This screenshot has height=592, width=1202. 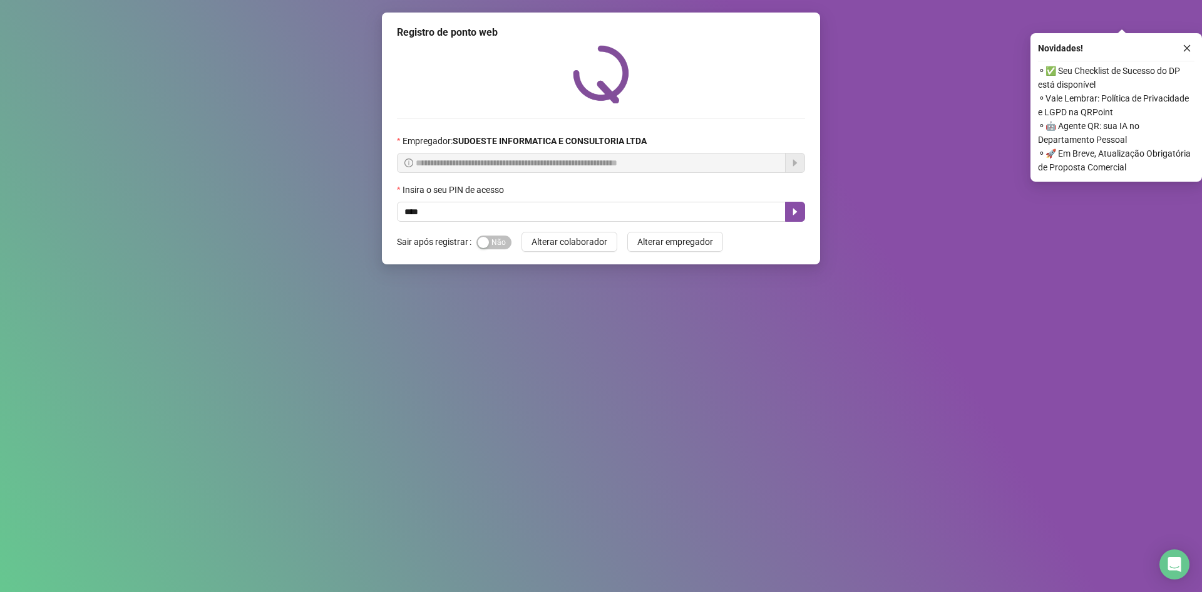 What do you see at coordinates (1060, 48) in the screenshot?
I see `span: Novidades !` at bounding box center [1060, 48].